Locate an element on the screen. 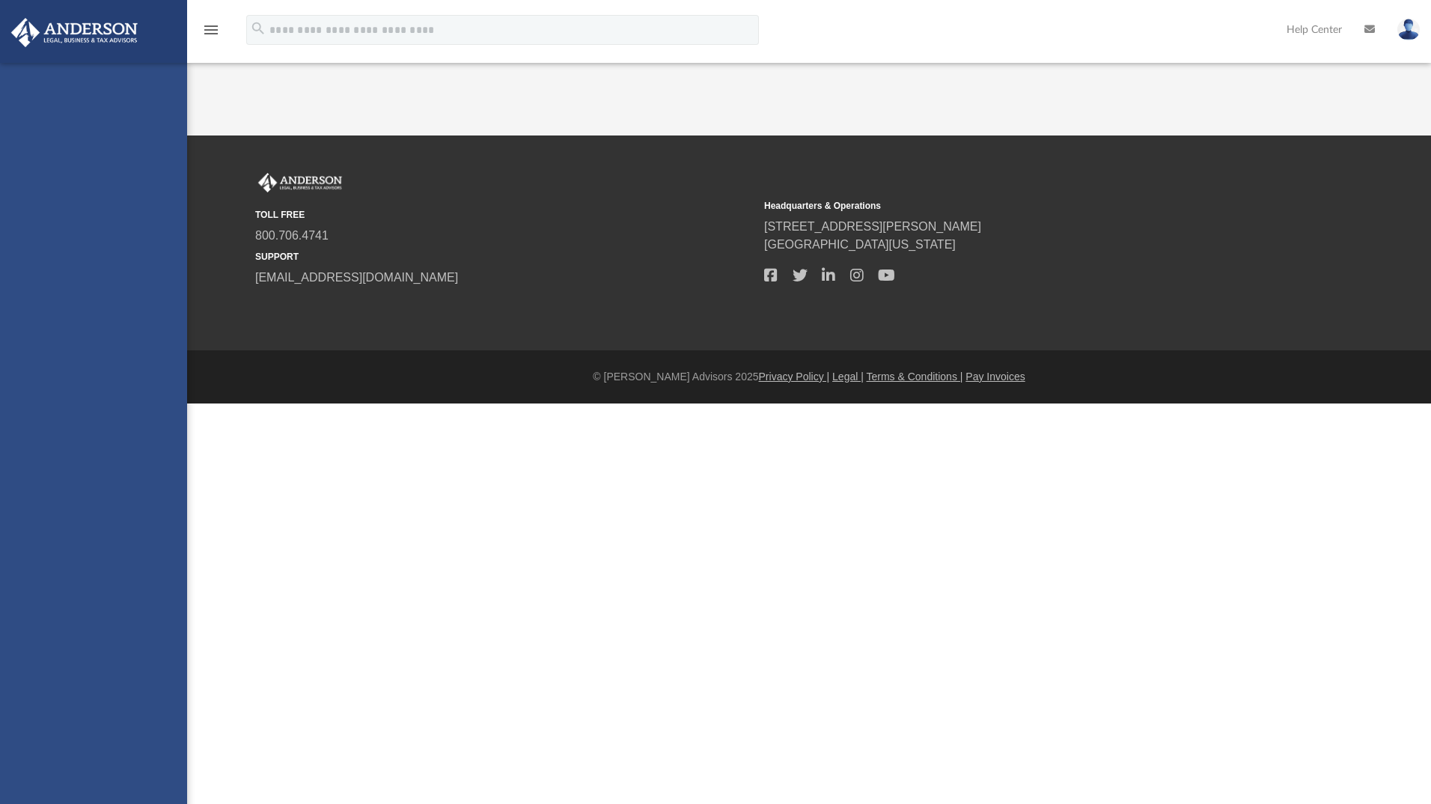 The height and width of the screenshot is (804, 1431). i: search is located at coordinates (258, 28).